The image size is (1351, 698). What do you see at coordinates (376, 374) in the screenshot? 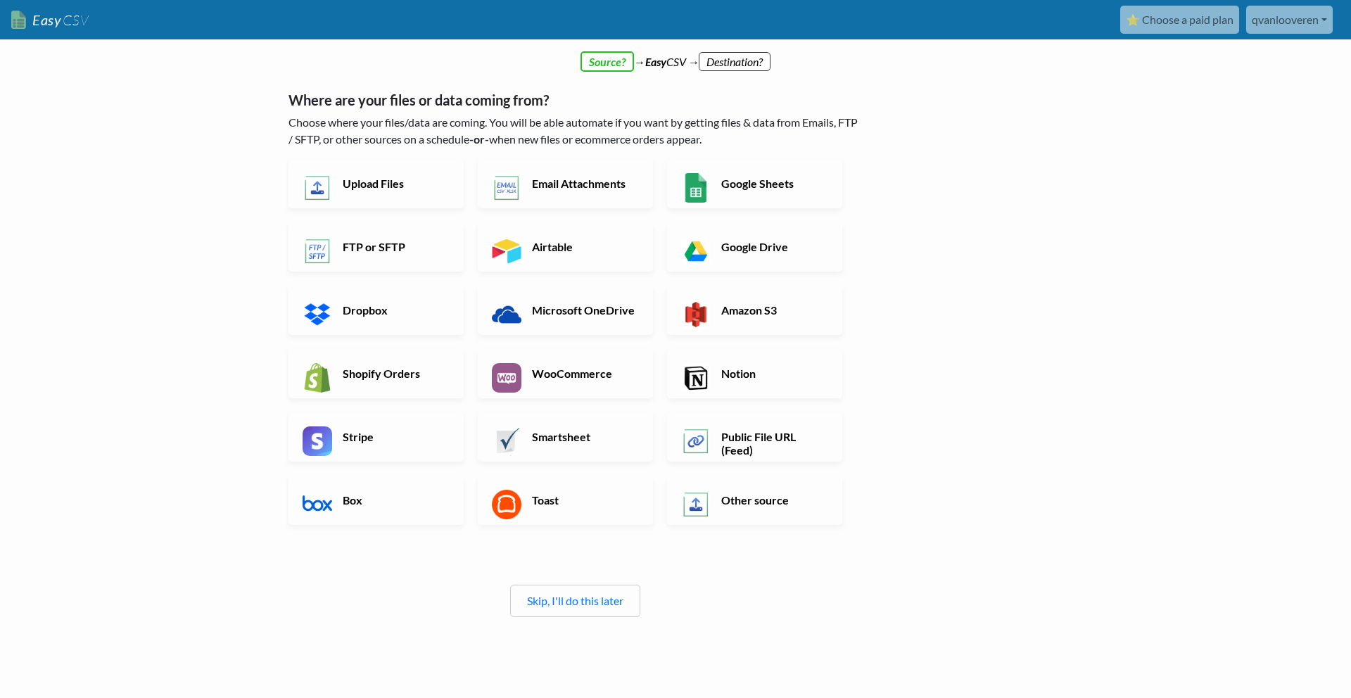
I see `a: Shopify Orders` at bounding box center [376, 374].